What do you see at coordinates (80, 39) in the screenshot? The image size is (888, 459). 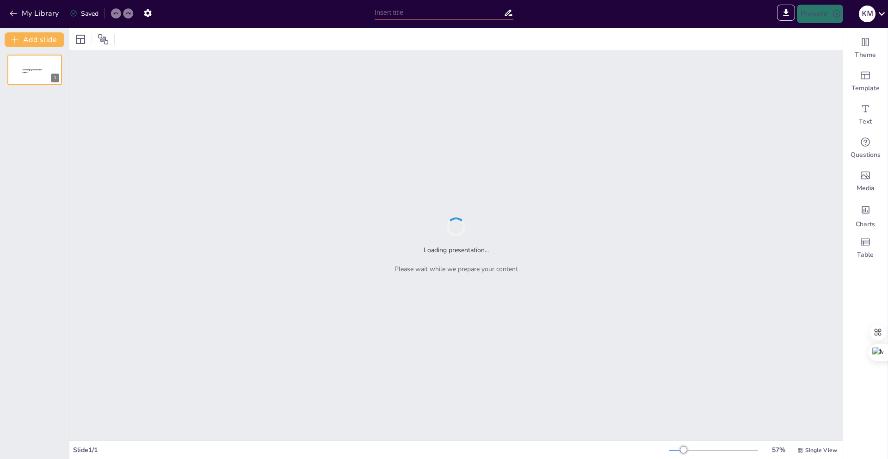 I see `div: Layout` at bounding box center [80, 39].